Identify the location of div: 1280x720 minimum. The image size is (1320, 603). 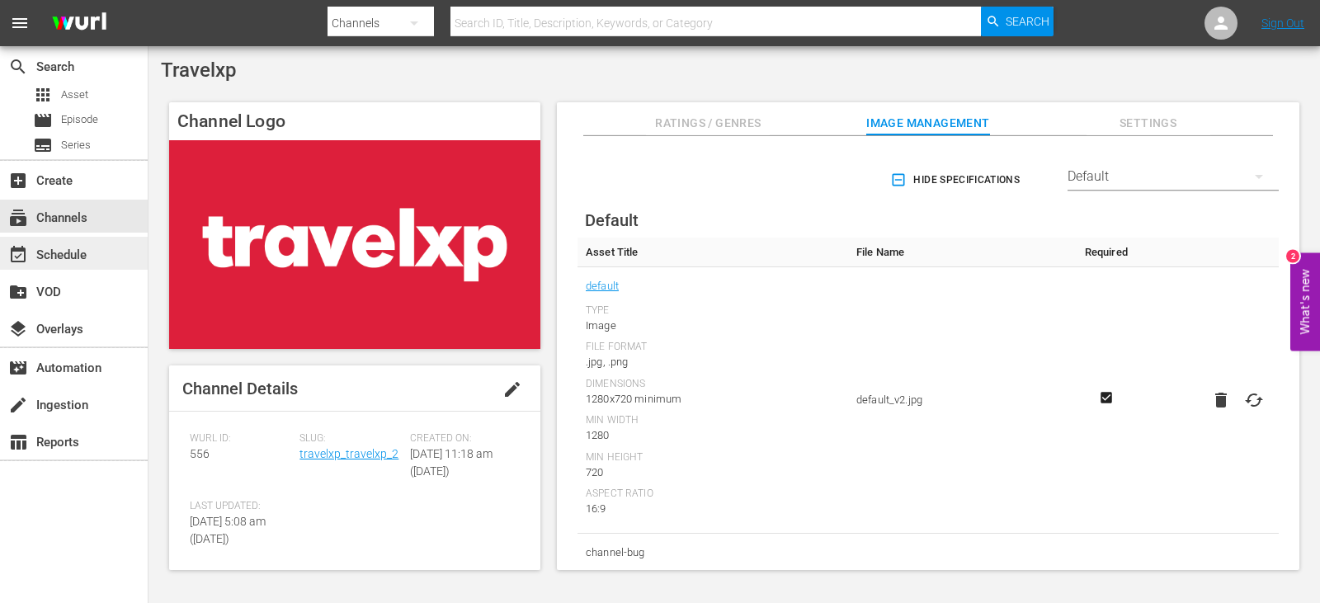
(713, 399).